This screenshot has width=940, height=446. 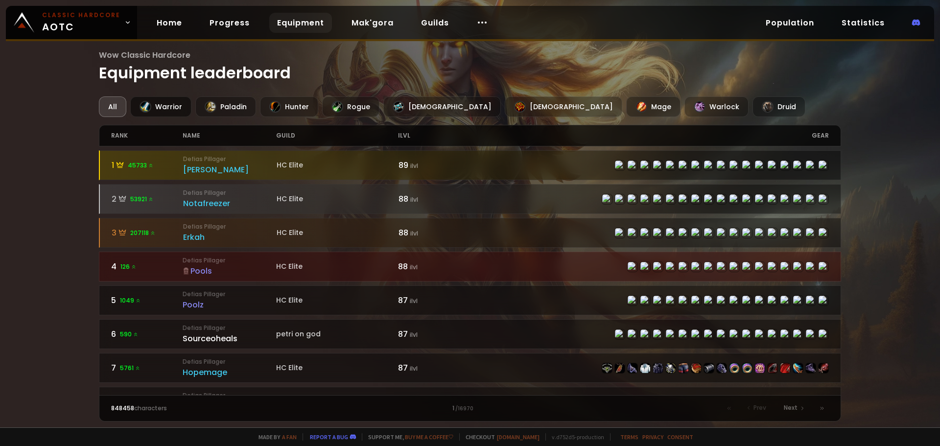 What do you see at coordinates (429, 437) in the screenshot?
I see `a: Buy me a coffee` at bounding box center [429, 437].